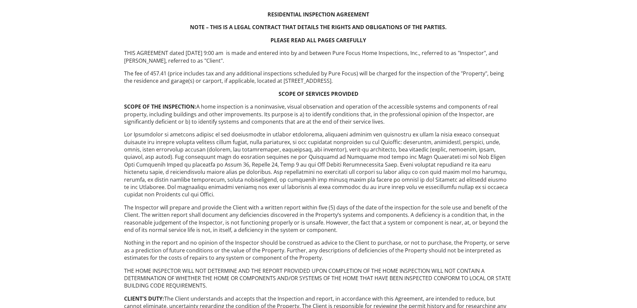  I want to click on strong: NOTE – THIS IS A LEGAL CONTRACT THAT DETAILS THE RIGHTS AND OBLIGATIONS OF THE PARTIES., so click(319, 27).